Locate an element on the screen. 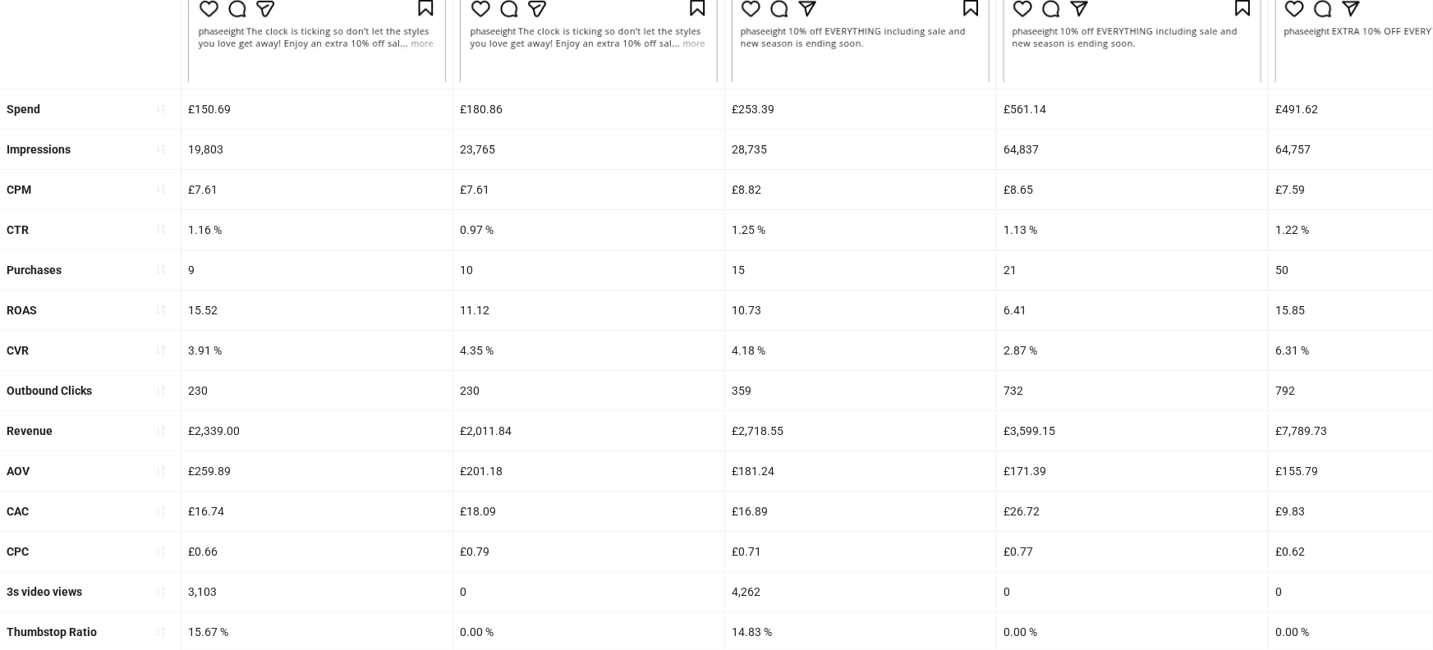 This screenshot has width=1433, height=650. div: 15.52 is located at coordinates (317, 310).